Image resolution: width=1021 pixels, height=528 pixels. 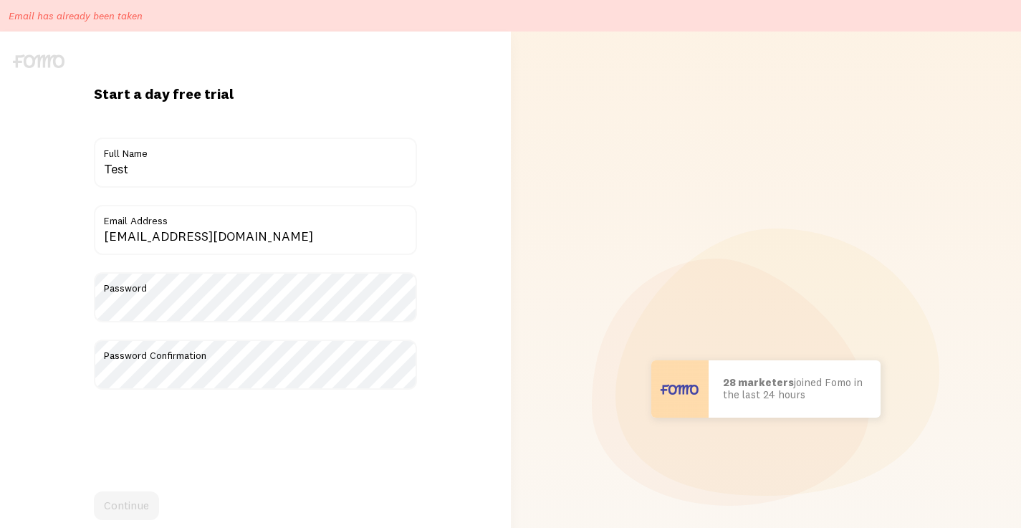 What do you see at coordinates (255, 284) in the screenshot?
I see `label: Password` at bounding box center [255, 284].